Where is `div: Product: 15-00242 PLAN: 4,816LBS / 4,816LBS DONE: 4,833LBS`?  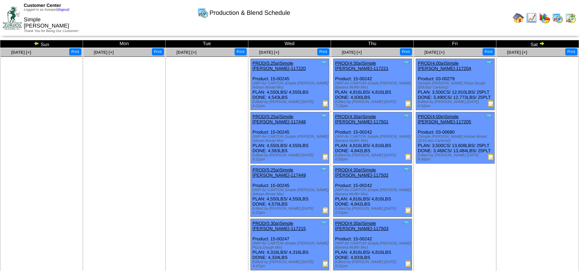 div: Product: 15-00242 PLAN: 4,816LBS / 4,816LBS DONE: 4,833LBS is located at coordinates (373, 244).